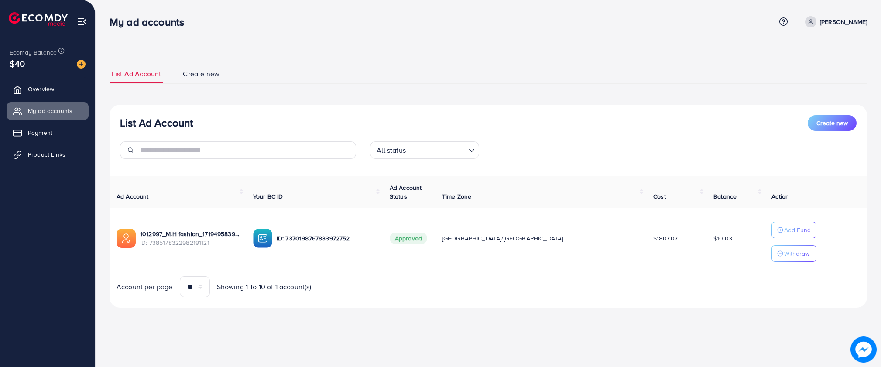  Describe the element at coordinates (33, 52) in the screenshot. I see `span: Ecomdy Balance` at that location.